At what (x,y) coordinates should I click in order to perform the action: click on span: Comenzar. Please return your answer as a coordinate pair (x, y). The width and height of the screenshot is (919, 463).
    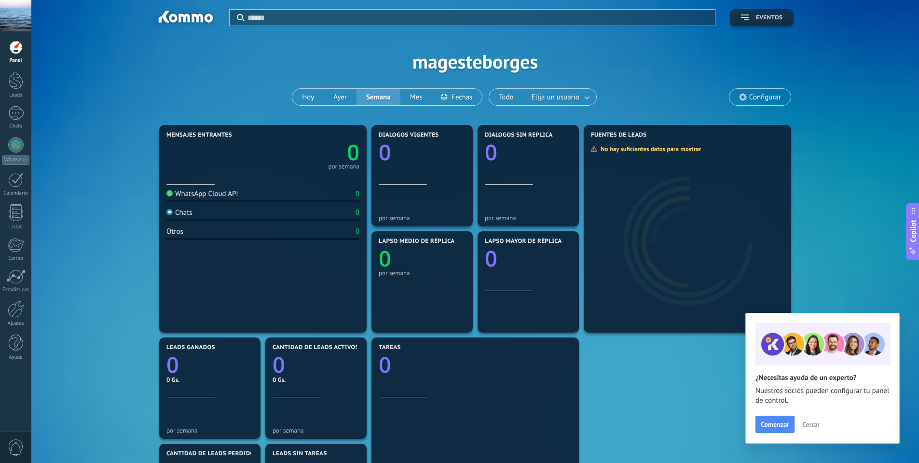
    Looking at the image, I should click on (775, 424).